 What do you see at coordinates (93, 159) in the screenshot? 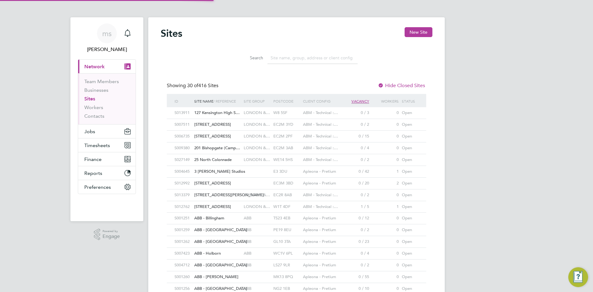
I see `span: Finance` at bounding box center [93, 159].